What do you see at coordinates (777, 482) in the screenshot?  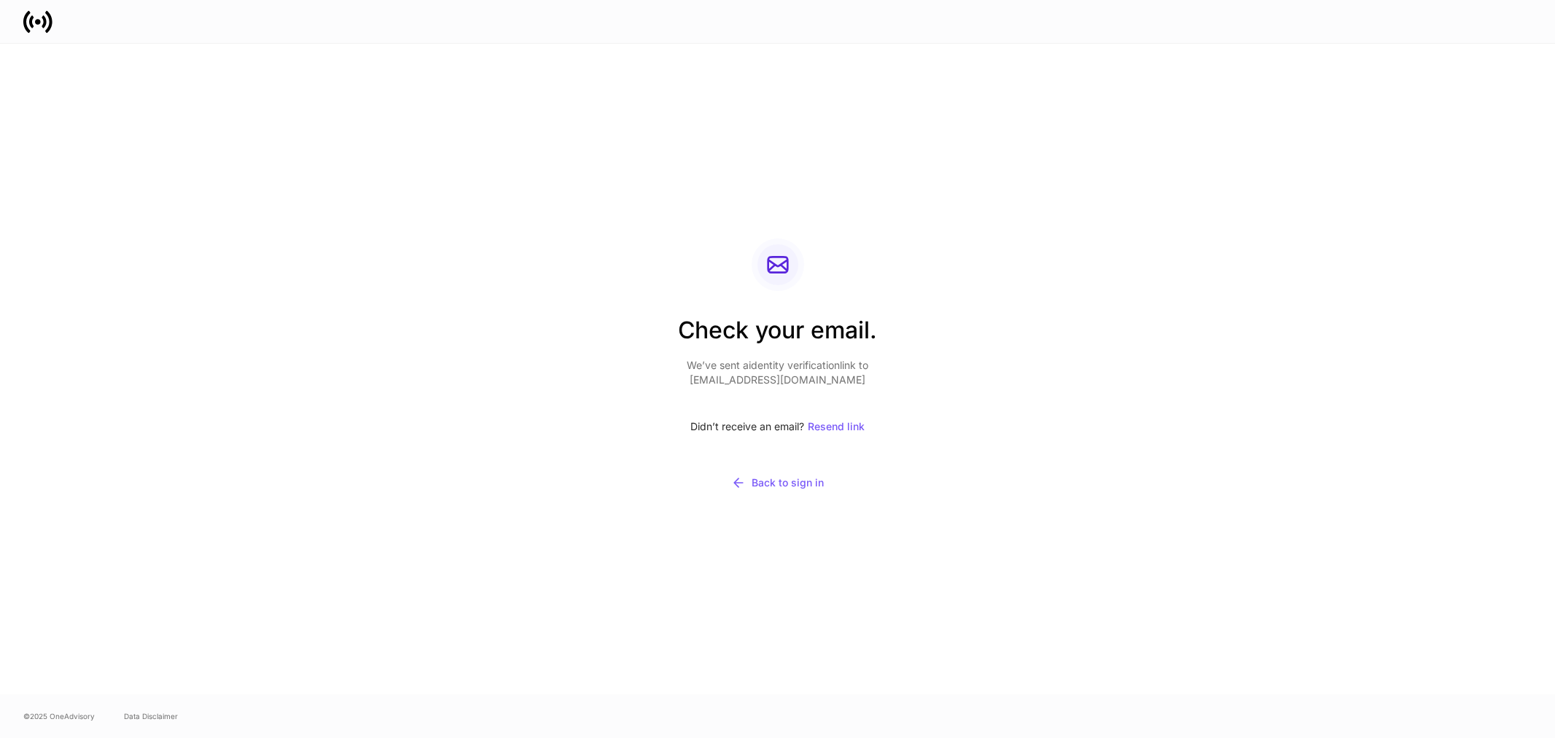 I see `button: Back to sign in` at bounding box center [777, 482].